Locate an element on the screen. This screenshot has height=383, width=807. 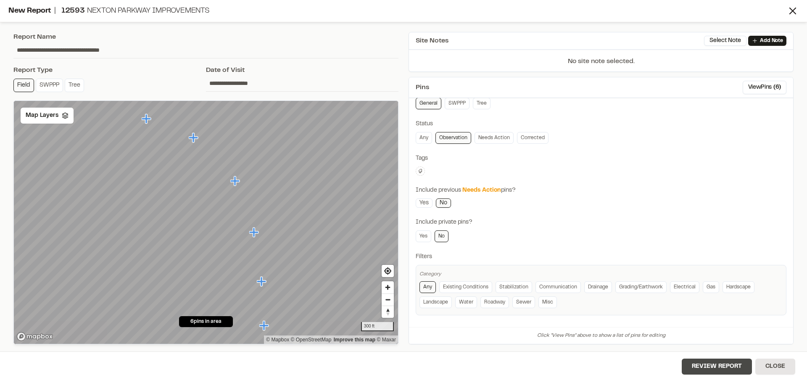
div: Click "View Pins" above to show a list of pins for editing is located at coordinates (601, 336).